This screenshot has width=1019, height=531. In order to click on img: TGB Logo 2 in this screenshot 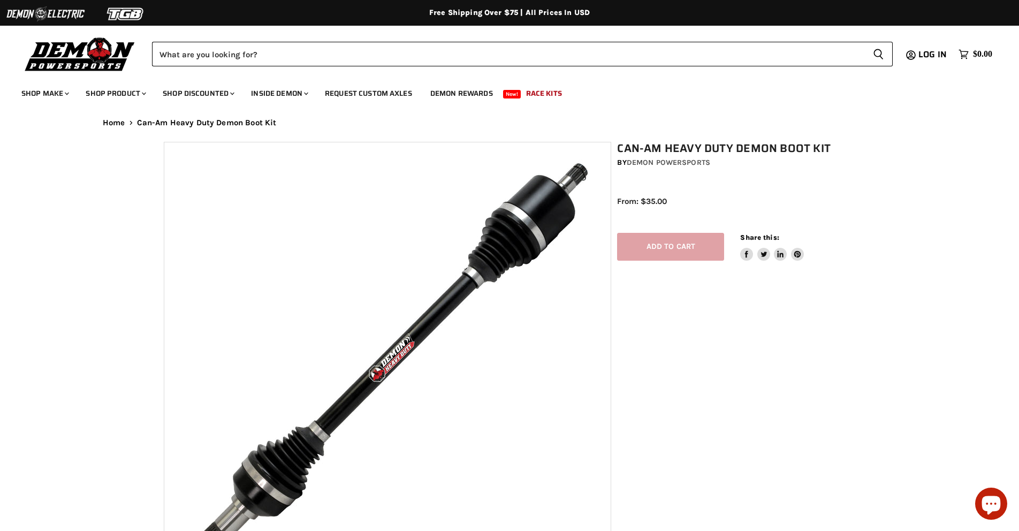, I will do `click(126, 14)`.